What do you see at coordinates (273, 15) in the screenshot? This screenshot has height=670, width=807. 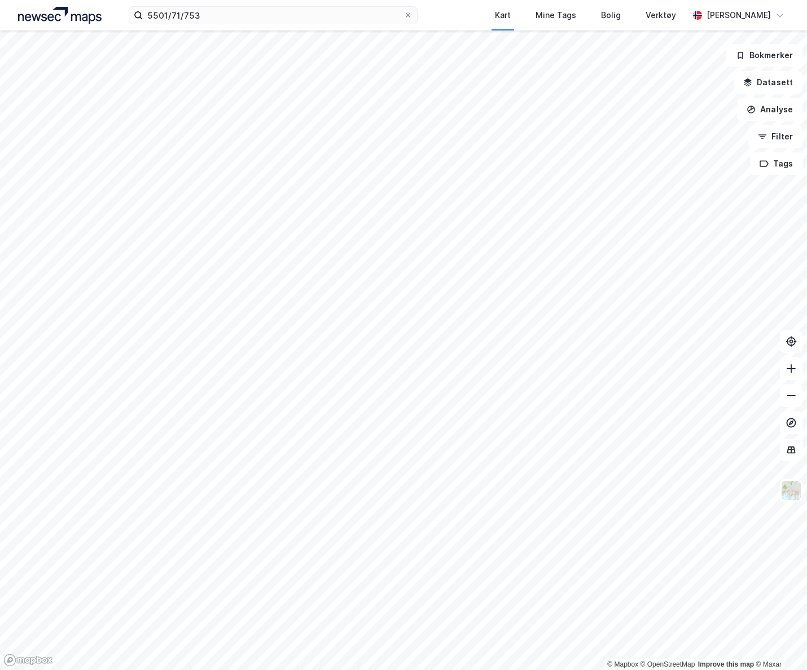 I see `input: Søk på adresse, matrikkel, gårdeiere, leietakere eller personer` at bounding box center [273, 15].